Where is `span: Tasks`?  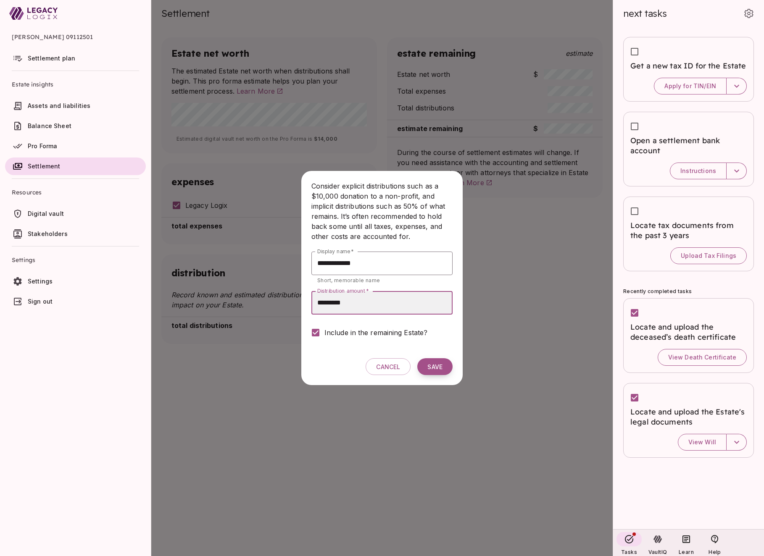 span: Tasks is located at coordinates (629, 552).